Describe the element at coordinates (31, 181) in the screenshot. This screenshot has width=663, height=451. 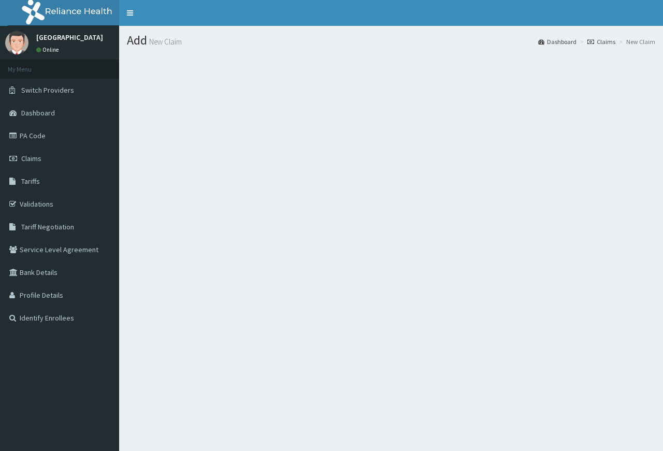
I see `span: Tariffs` at that location.